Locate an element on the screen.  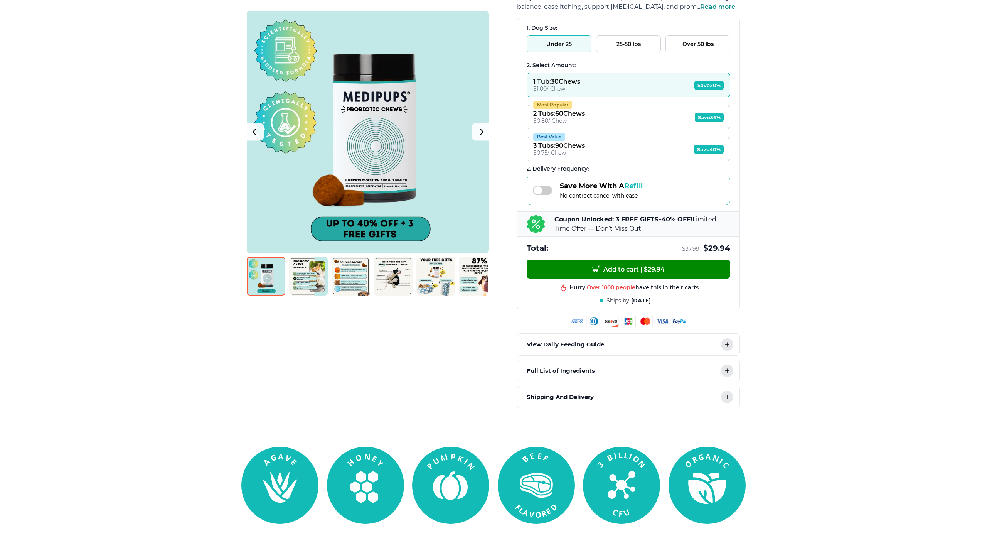
button: Under 25 is located at coordinates (559, 44).